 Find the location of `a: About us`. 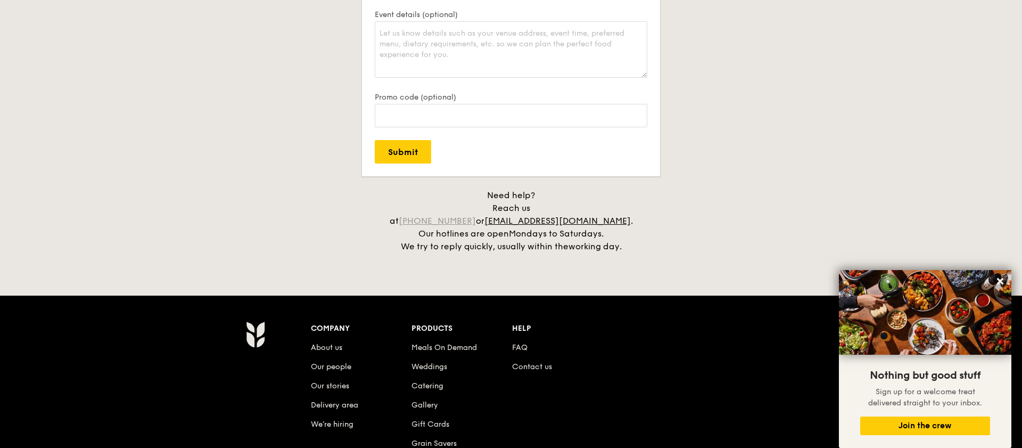

a: About us is located at coordinates (326, 347).